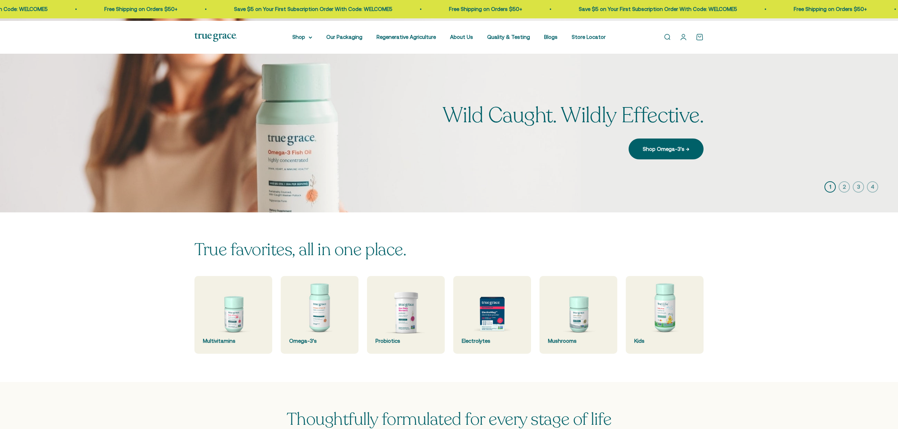  I want to click on div: Omega-3's, so click(319, 341).